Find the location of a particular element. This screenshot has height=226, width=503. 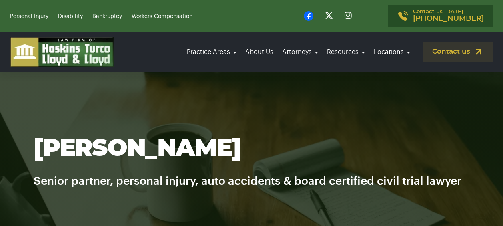

a: Attorneys is located at coordinates (300, 52).